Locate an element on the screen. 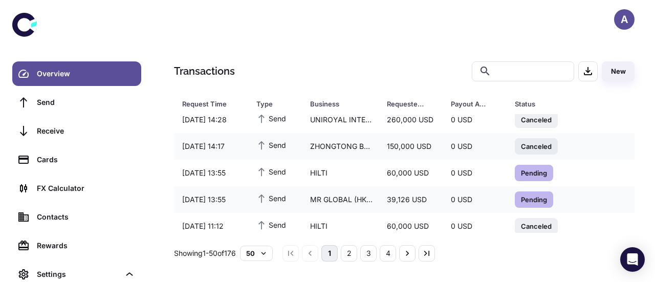 This screenshot has width=655, height=282. button: 50 is located at coordinates (256, 253).